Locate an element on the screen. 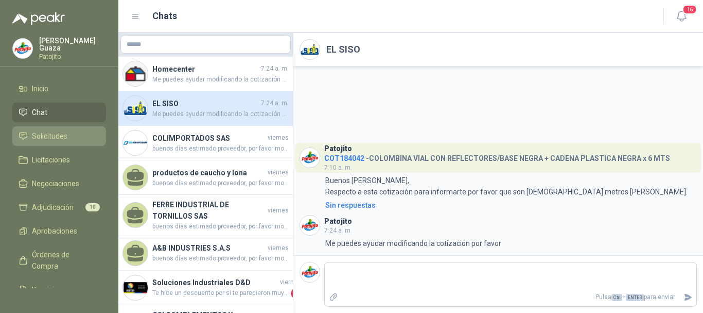  h4: productos de caucho y lona is located at coordinates (209, 172).